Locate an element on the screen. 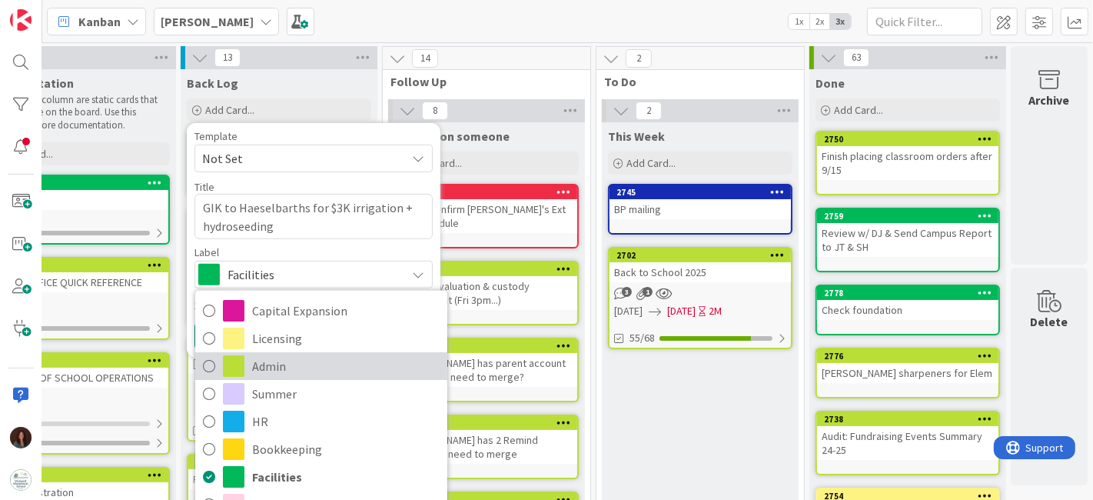 The height and width of the screenshot is (500, 1093). div: 2753Real estate postcards is located at coordinates (279, 472).